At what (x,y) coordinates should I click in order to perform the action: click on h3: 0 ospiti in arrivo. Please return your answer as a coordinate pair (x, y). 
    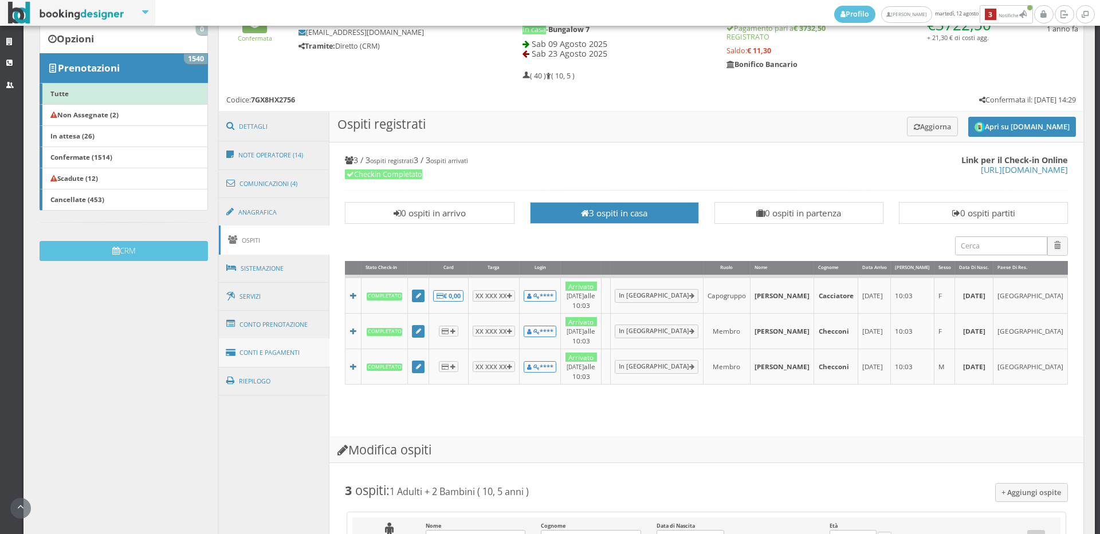
    Looking at the image, I should click on (429, 213).